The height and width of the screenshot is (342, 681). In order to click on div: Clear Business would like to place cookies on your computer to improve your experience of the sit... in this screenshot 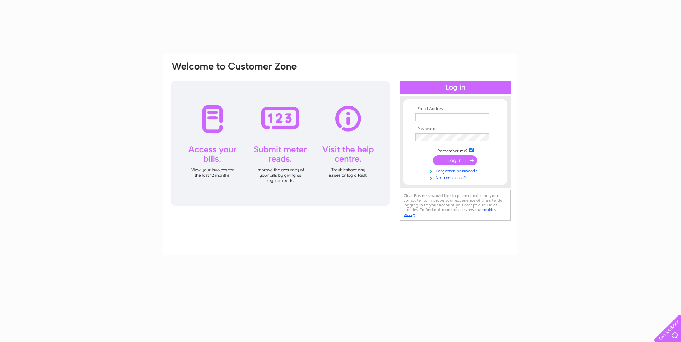, I will do `click(455, 205)`.